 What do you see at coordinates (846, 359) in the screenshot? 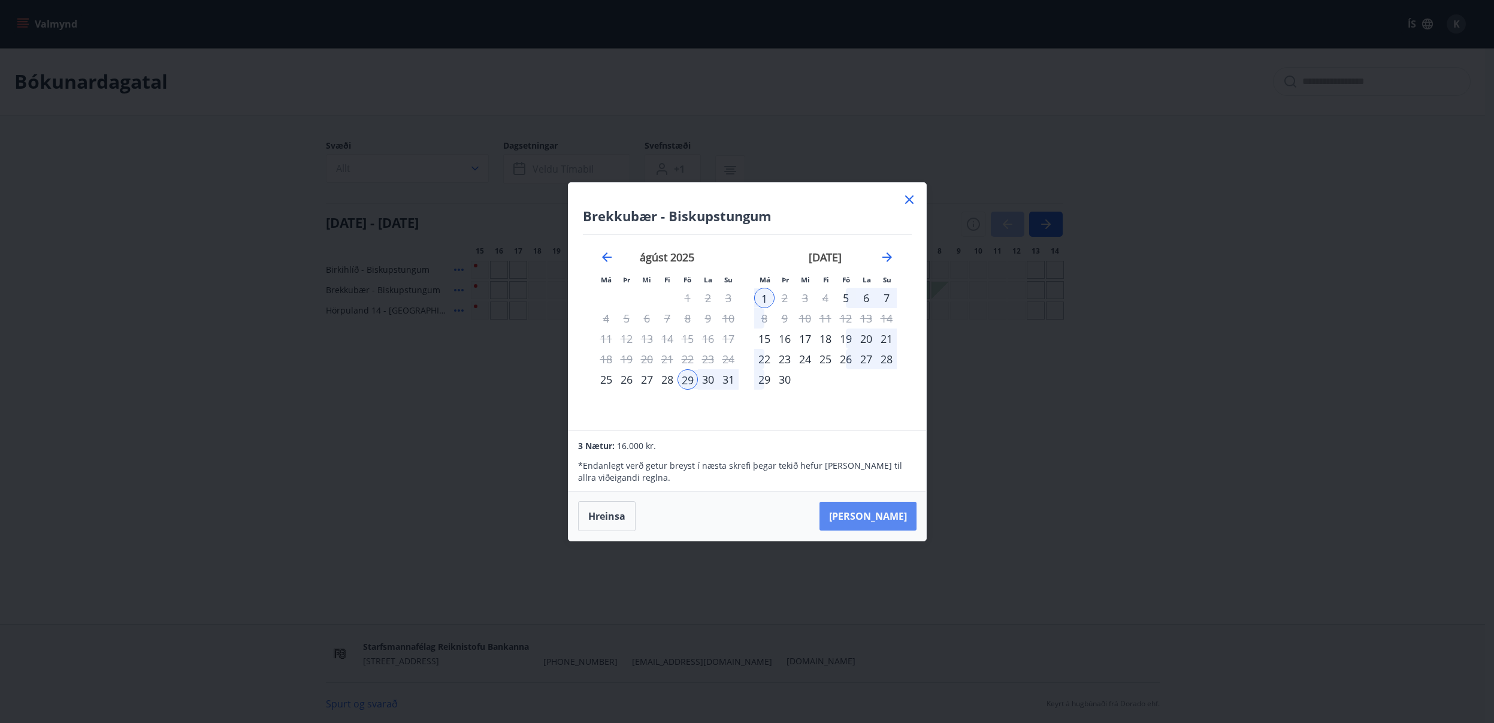
I see `td: Choose föstudagur, 26. september 2025 as your check-in date. It’s available.` at bounding box center [846, 359].